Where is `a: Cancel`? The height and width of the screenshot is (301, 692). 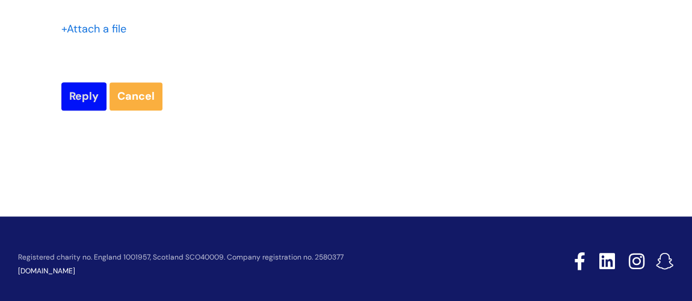 a: Cancel is located at coordinates (136, 96).